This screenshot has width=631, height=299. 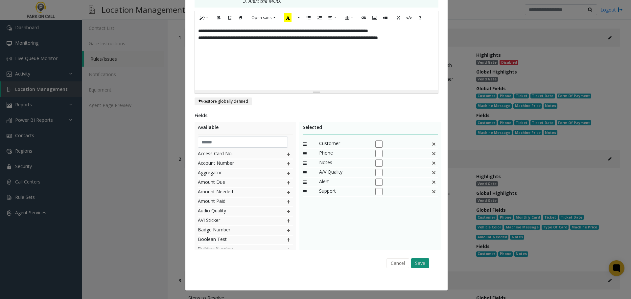 I want to click on span: Account Number, so click(x=235, y=164).